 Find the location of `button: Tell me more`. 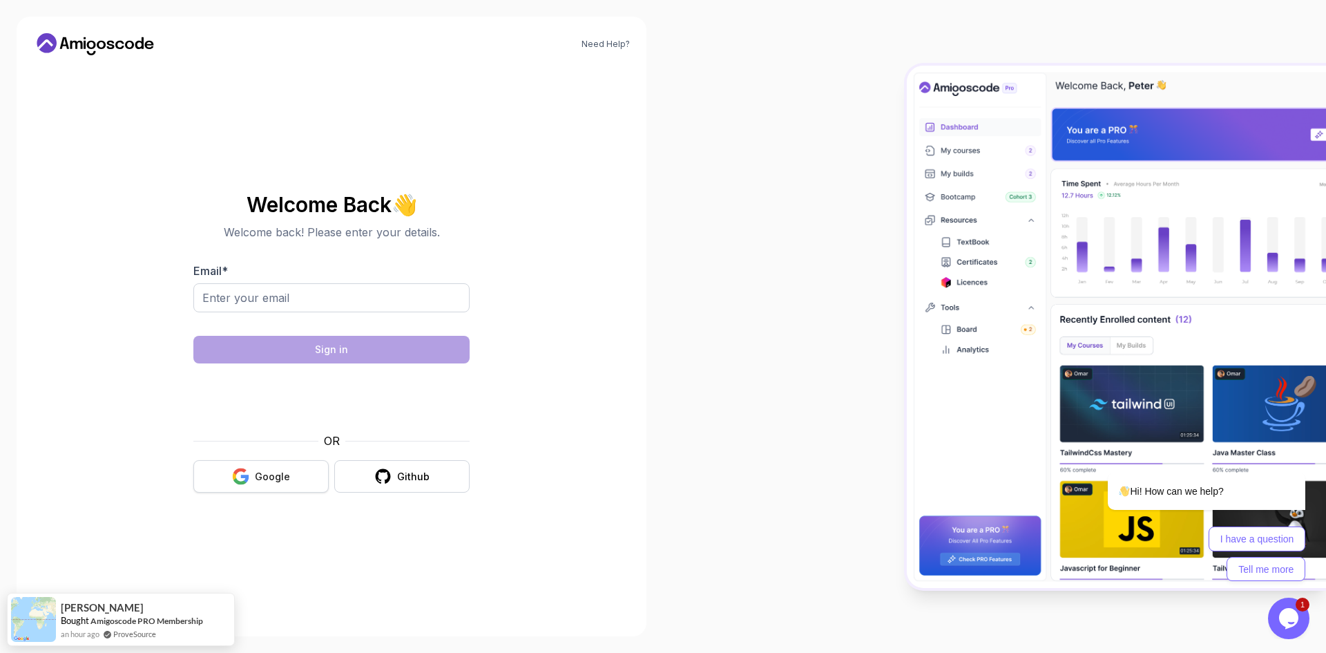

button: Tell me more is located at coordinates (202, 222).